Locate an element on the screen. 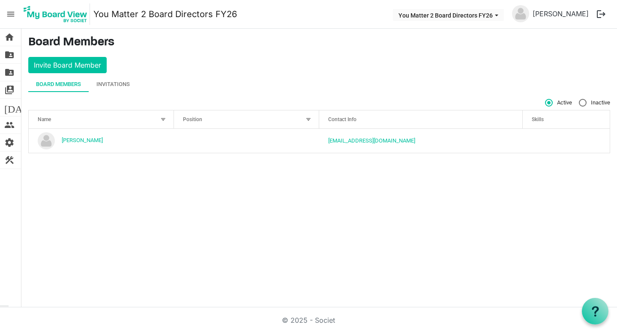 This screenshot has height=333, width=617. span: settings is located at coordinates (9, 143).